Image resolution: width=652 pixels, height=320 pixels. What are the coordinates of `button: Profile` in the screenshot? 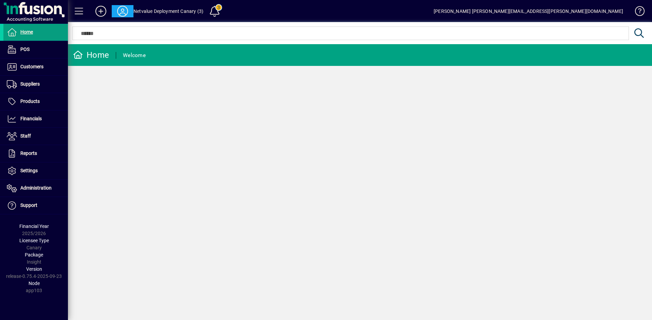 It's located at (123, 11).